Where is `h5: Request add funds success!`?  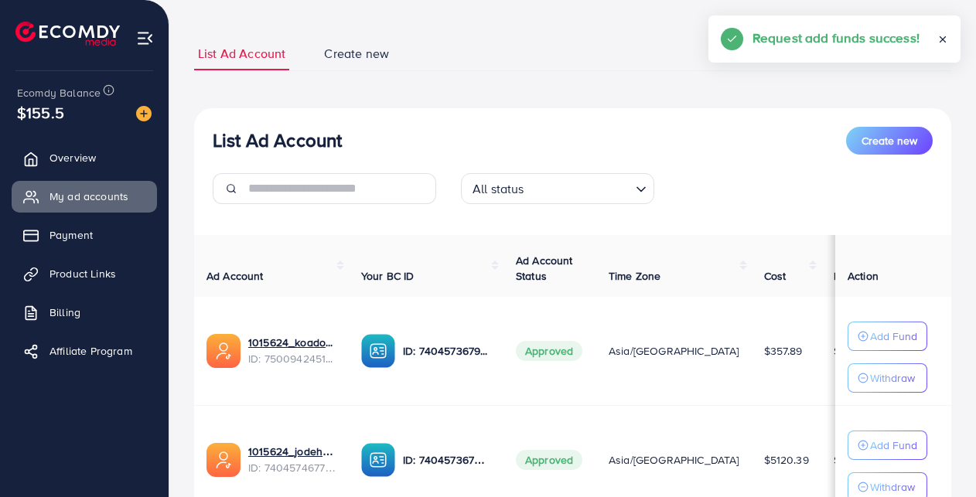
h5: Request add funds success! is located at coordinates (836, 38).